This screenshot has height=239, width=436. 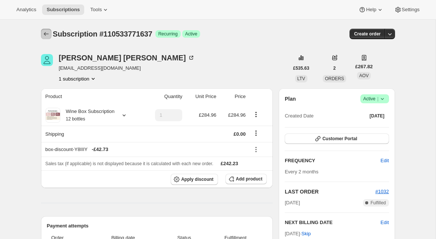 I want to click on span: Created Date, so click(x=299, y=116).